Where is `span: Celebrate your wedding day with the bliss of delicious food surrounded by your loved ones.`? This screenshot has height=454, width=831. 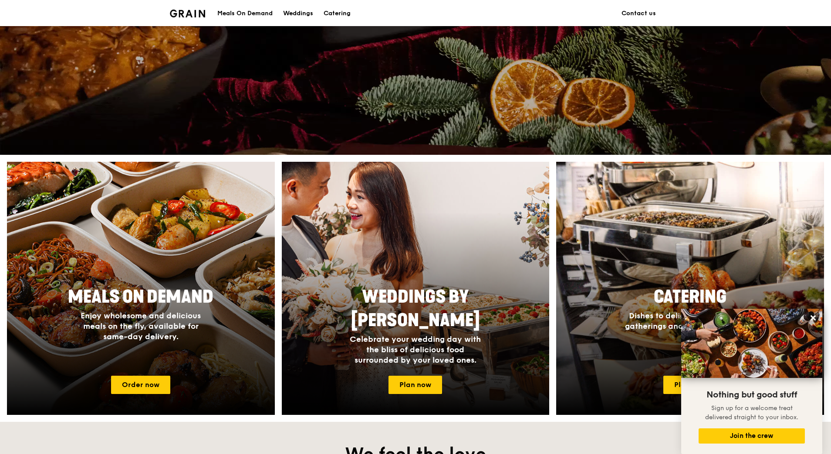
span: Celebrate your wedding day with the bliss of delicious food surrounded by your loved ones. is located at coordinates (415, 350).